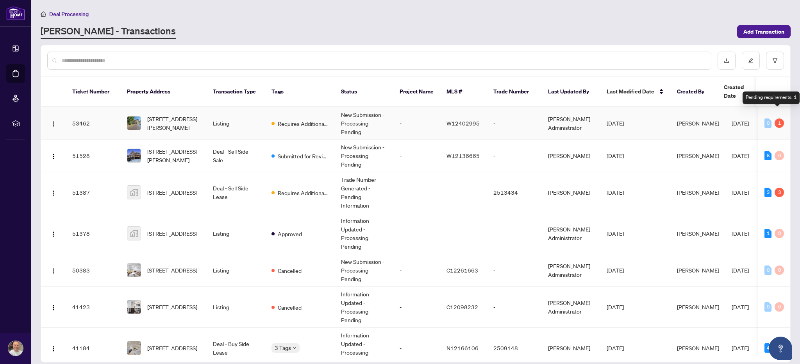 The image size is (800, 364). I want to click on span: N12166106, so click(462, 348).